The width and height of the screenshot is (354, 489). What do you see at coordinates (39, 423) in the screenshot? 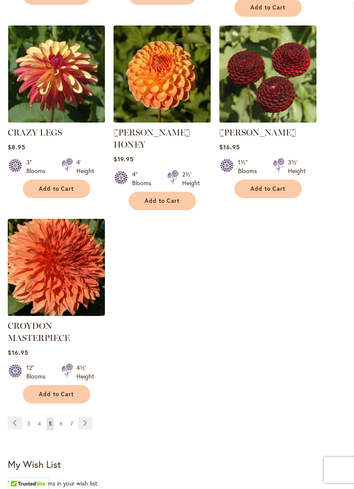
I see `span: 4` at bounding box center [39, 423].